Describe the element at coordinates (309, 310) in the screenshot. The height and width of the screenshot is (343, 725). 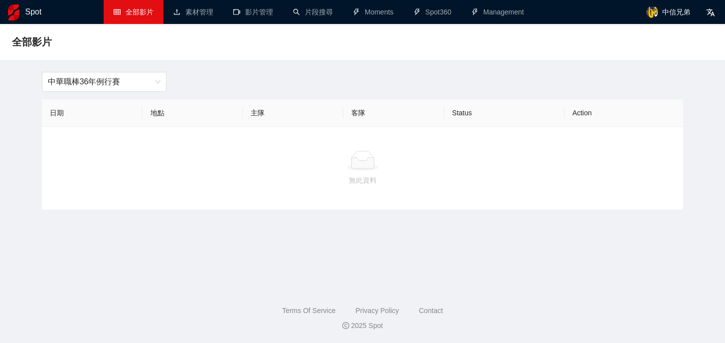
I see `a: Terms Of Service` at that location.